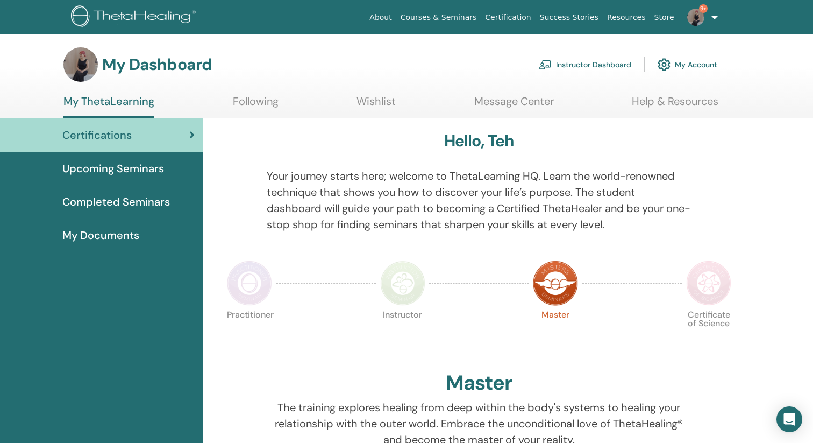 The height and width of the screenshot is (443, 813). What do you see at coordinates (790, 419) in the screenshot?
I see `div: Open Intercom Messenger` at bounding box center [790, 419].